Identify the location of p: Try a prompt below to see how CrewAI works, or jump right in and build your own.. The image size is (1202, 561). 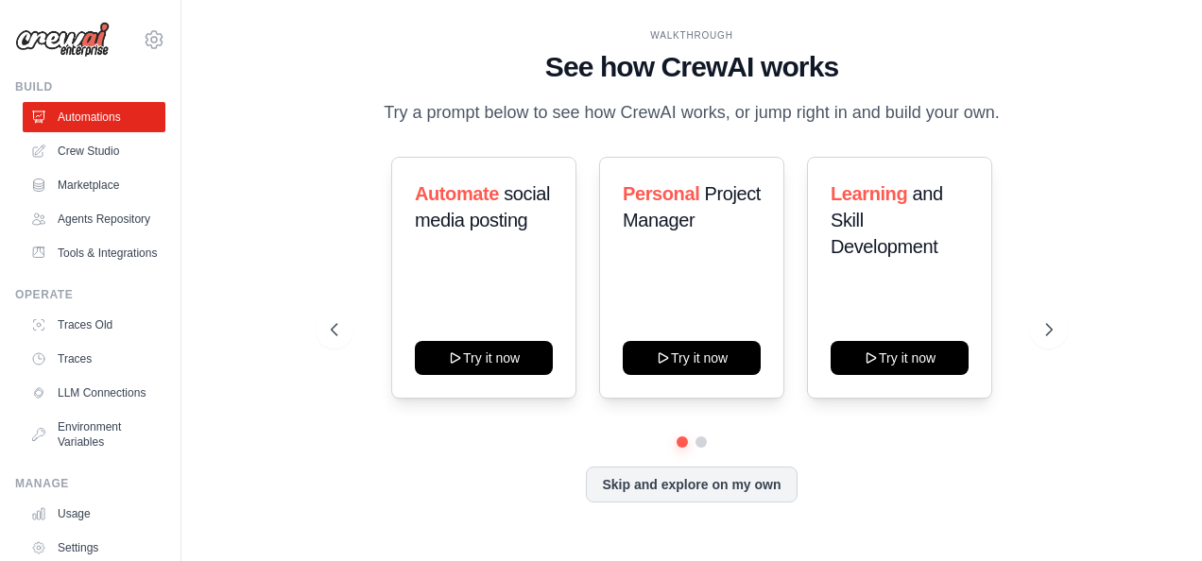
(692, 112).